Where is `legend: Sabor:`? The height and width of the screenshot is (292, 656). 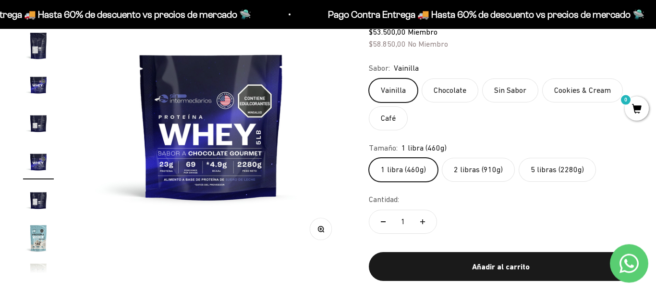 legend: Sabor: is located at coordinates (379, 68).